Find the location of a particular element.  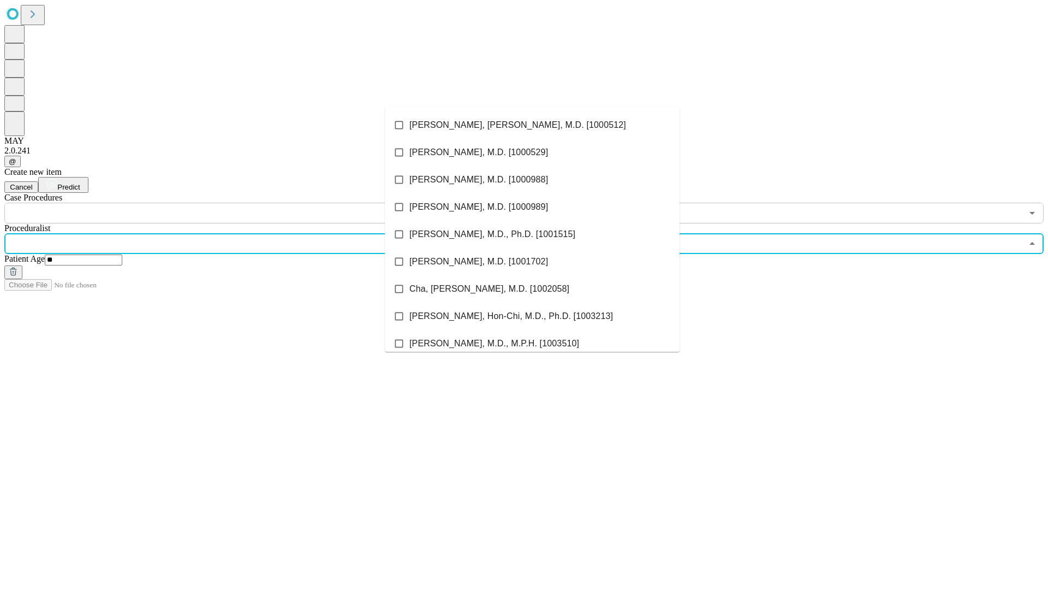

span: Cancel is located at coordinates (21, 187).